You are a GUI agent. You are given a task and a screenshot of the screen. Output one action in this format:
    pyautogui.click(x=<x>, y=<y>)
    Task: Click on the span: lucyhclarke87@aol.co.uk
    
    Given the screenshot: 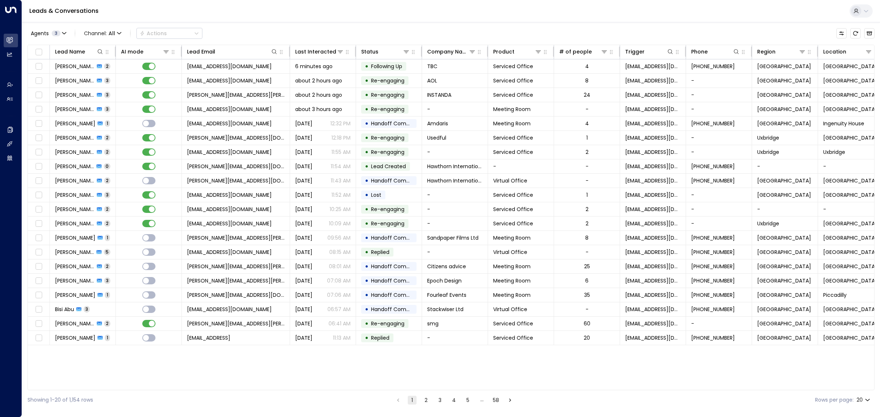 What is the action you would take?
    pyautogui.click(x=229, y=81)
    